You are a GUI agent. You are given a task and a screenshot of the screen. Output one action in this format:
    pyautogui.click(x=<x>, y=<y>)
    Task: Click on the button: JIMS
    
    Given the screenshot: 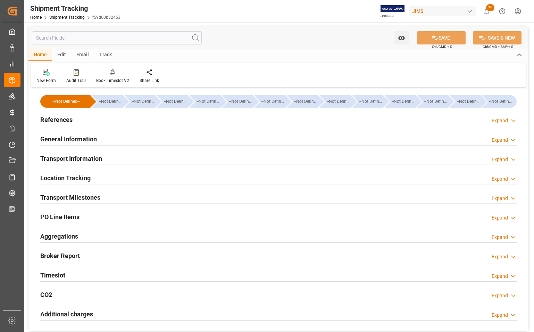 What is the action you would take?
    pyautogui.click(x=444, y=11)
    